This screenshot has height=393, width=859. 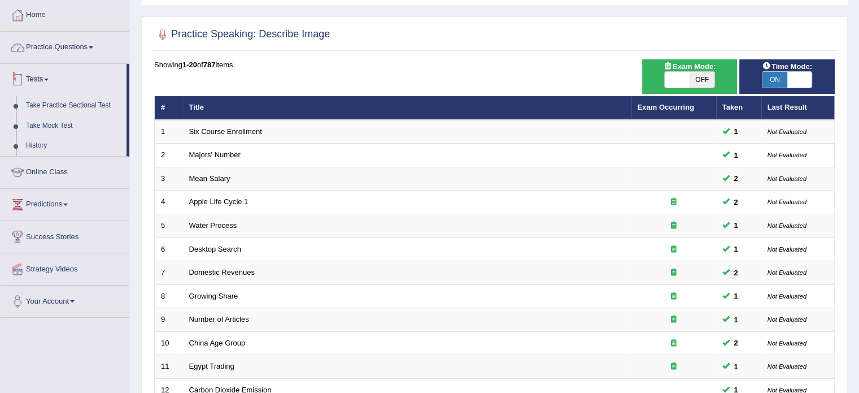 I want to click on a: Exam Occurring, so click(x=666, y=107).